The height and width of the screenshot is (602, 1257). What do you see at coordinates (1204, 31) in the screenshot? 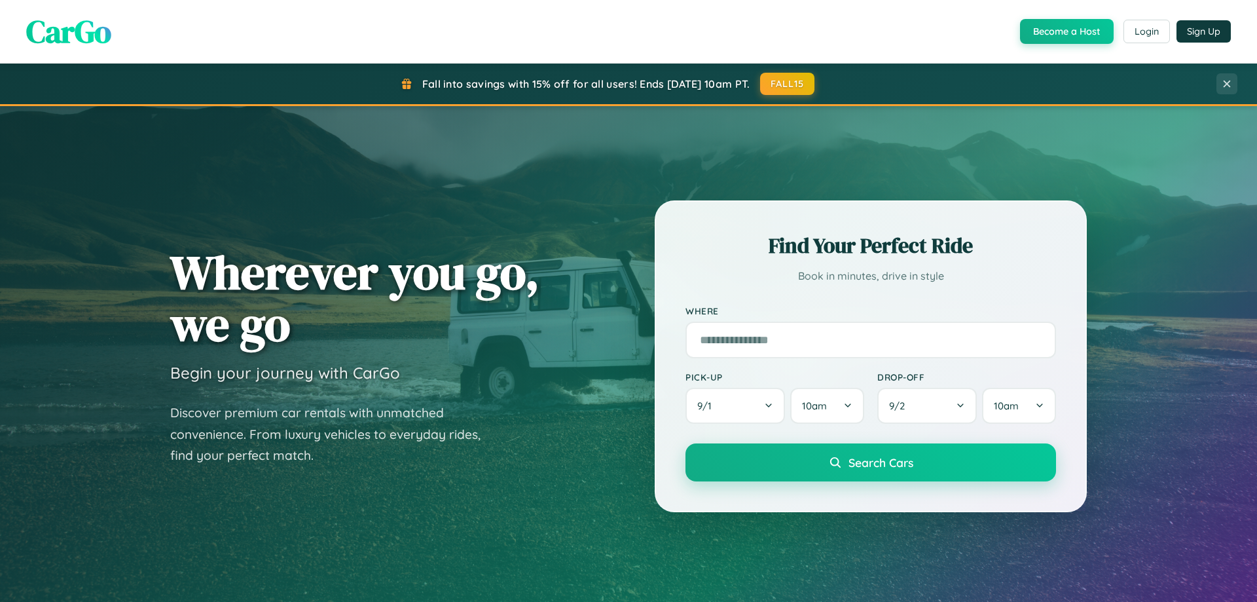
I see `button: Sign Up` at bounding box center [1204, 31].